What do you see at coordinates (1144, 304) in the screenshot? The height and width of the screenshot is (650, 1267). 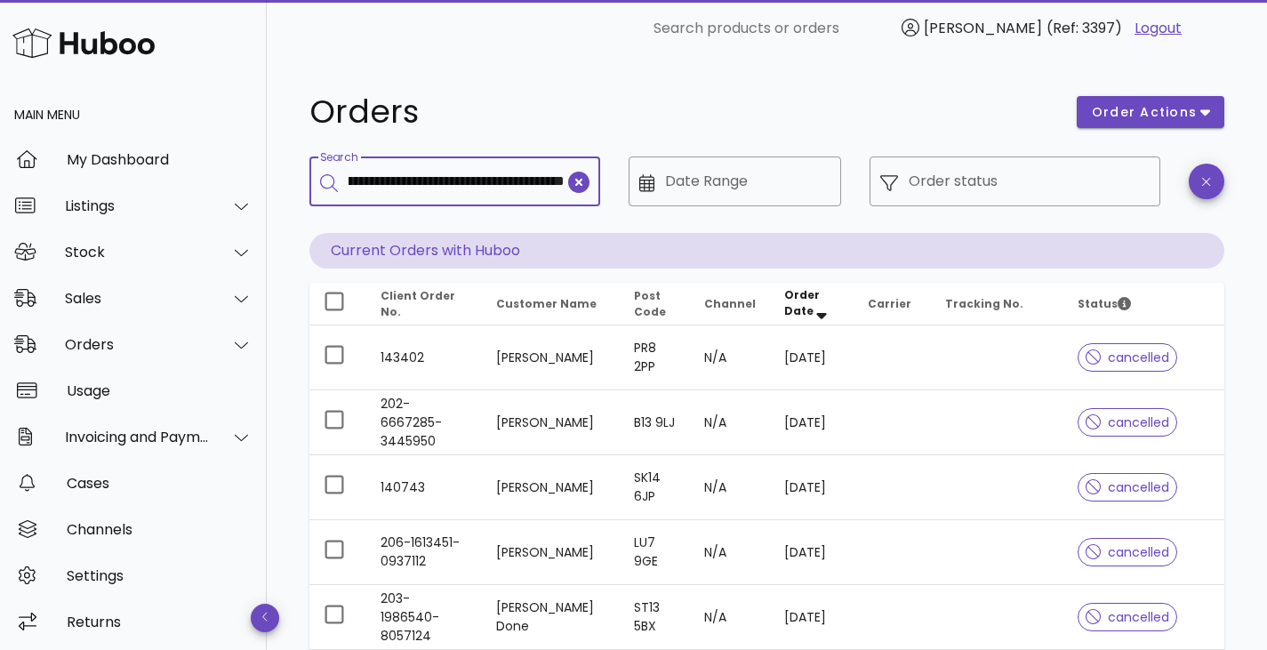 I see `th: Status` at bounding box center [1144, 304].